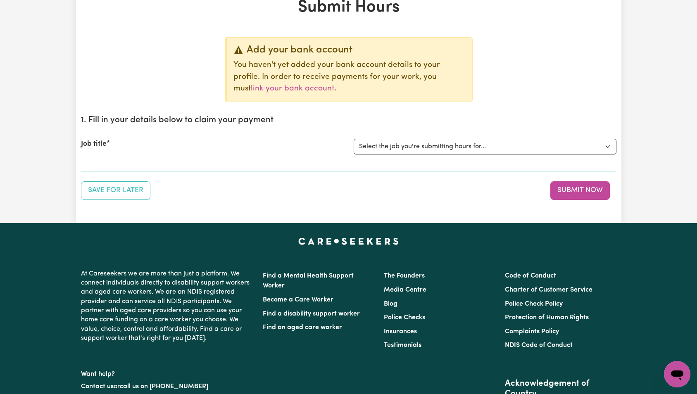 This screenshot has height=394, width=697. I want to click on a: Become a Care Worker, so click(298, 300).